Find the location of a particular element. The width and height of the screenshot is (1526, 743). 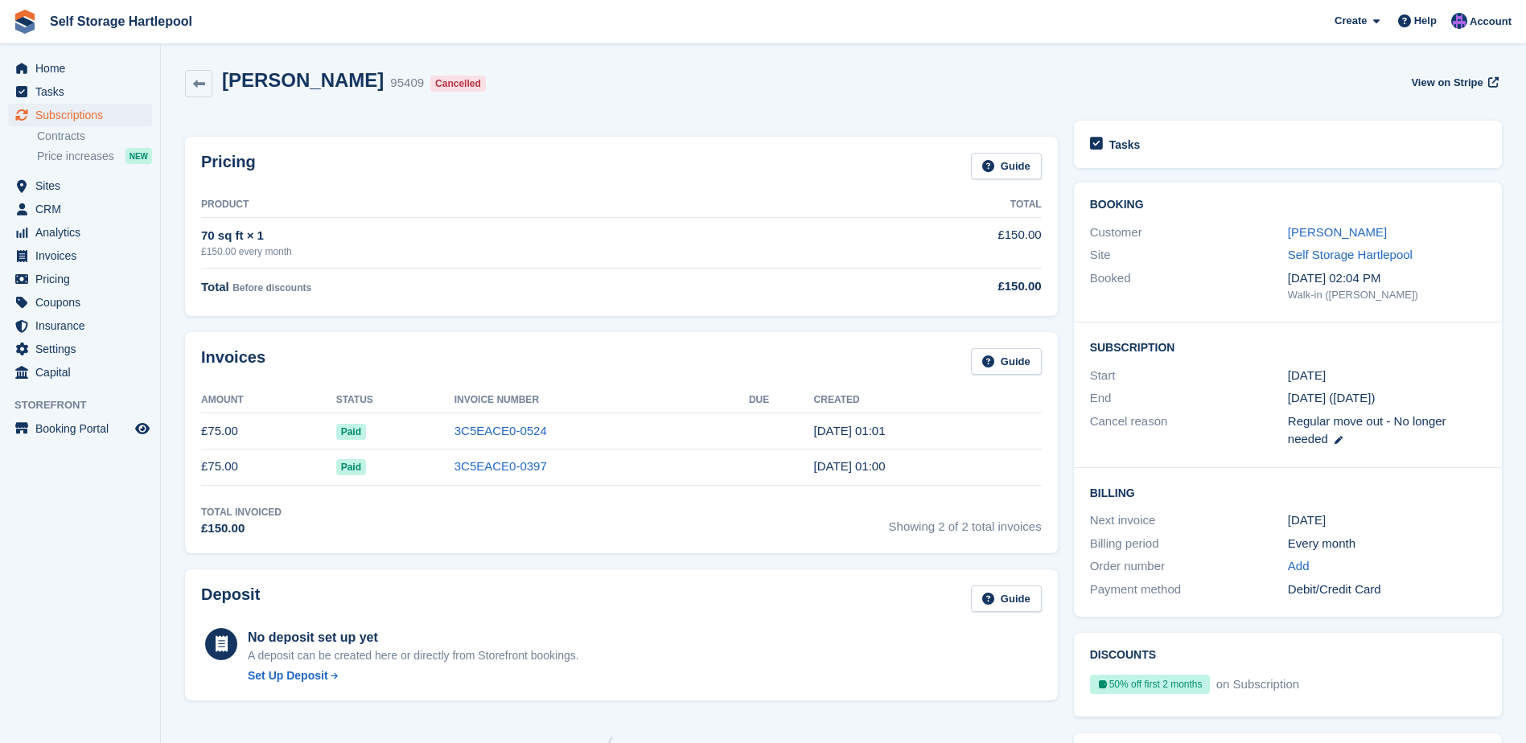

span: Capital is located at coordinates (84, 372).